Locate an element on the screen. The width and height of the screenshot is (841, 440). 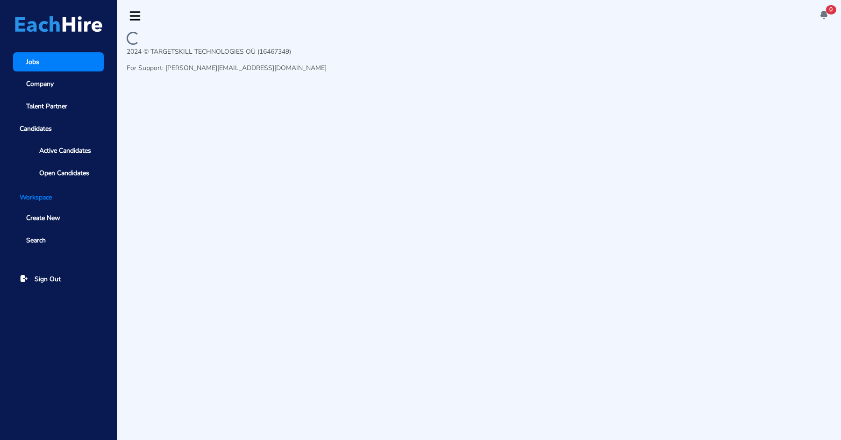
span: Talent Partner is located at coordinates (47, 106).